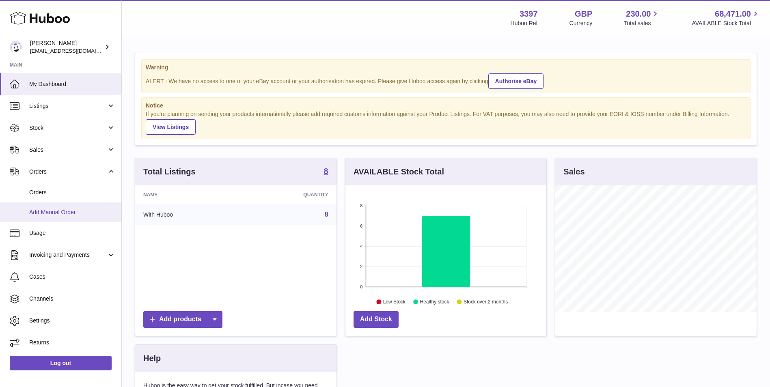 The height and width of the screenshot is (387, 770). What do you see at coordinates (152, 359) in the screenshot?
I see `h3: Help` at bounding box center [152, 359].